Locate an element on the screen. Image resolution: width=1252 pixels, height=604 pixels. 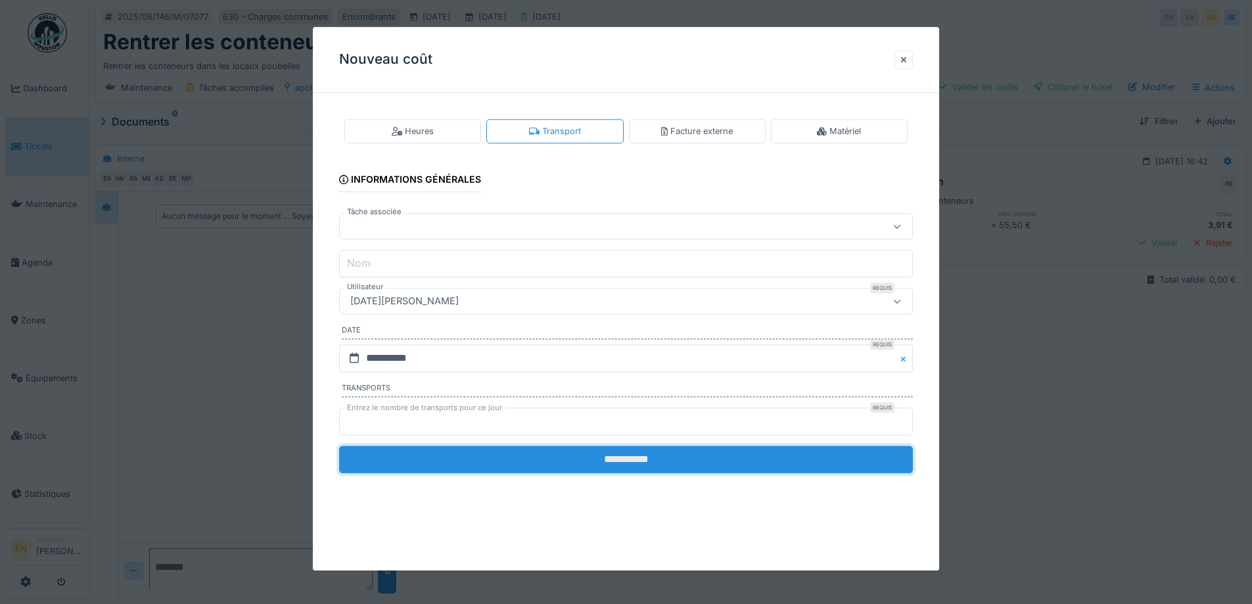
label: Utilisateur is located at coordinates (365, 287).